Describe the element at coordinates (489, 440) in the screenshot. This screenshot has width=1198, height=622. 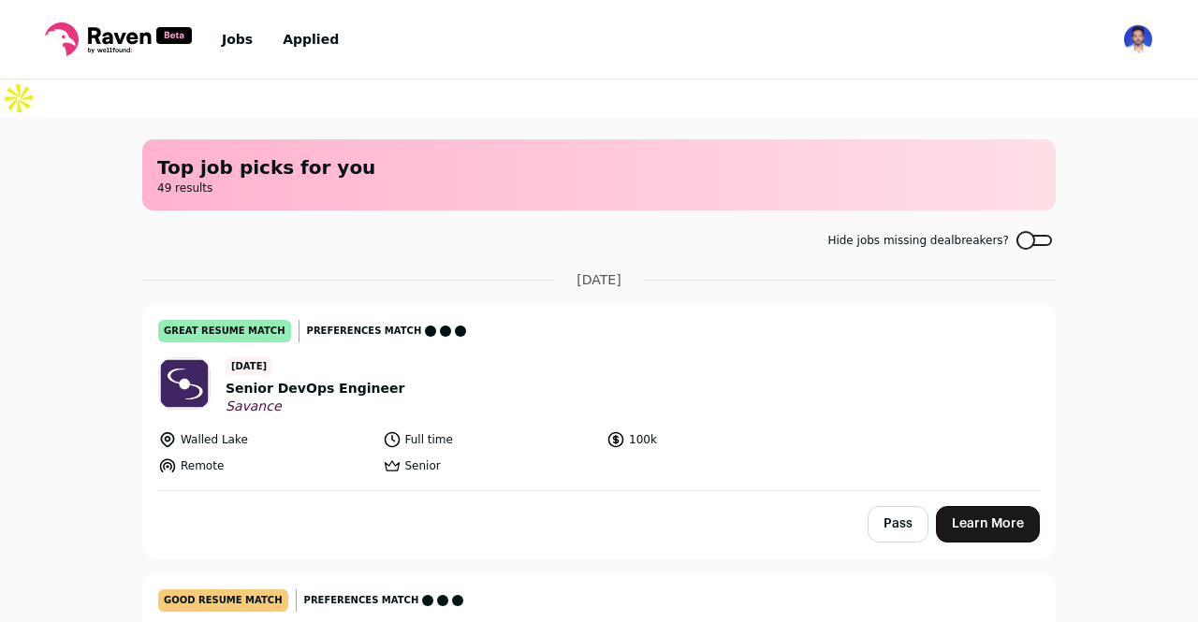
I see `li: Full time` at that location.